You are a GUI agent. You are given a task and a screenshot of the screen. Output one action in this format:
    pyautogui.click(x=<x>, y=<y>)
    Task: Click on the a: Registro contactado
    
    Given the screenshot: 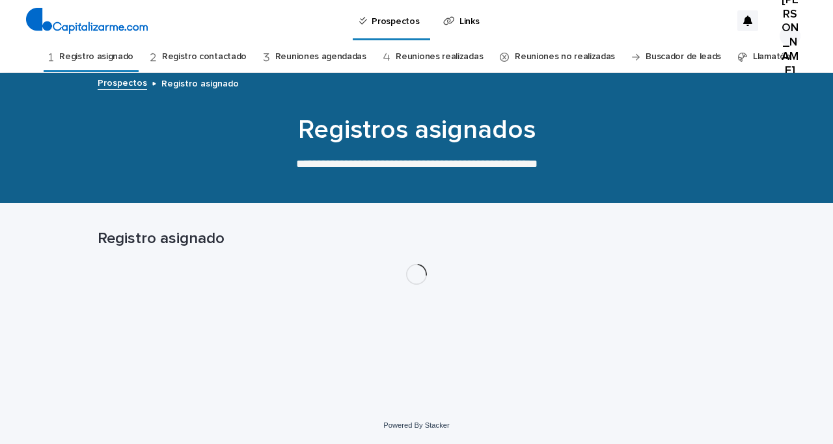 What is the action you would take?
    pyautogui.click(x=204, y=57)
    